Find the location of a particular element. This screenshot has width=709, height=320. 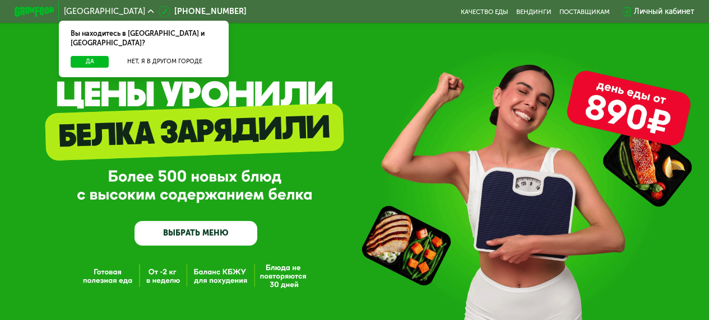

button: Нет, я в другом городе is located at coordinates (164, 62).